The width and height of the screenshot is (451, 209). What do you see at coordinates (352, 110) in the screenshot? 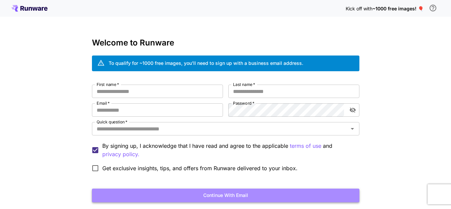
I see `button: toggle password visibility` at bounding box center [352, 110].